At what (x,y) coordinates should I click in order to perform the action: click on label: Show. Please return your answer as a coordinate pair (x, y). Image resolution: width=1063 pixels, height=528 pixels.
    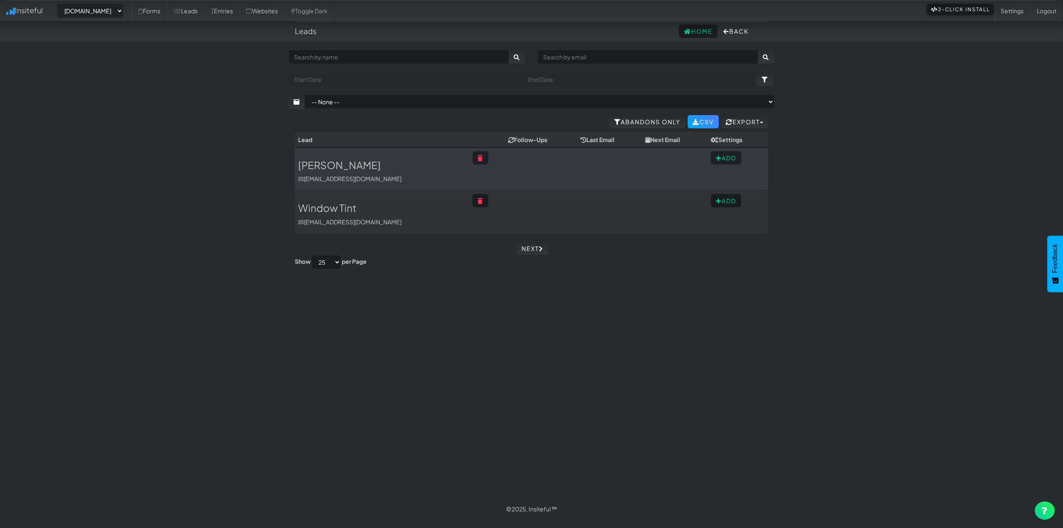
    Looking at the image, I should click on (303, 261).